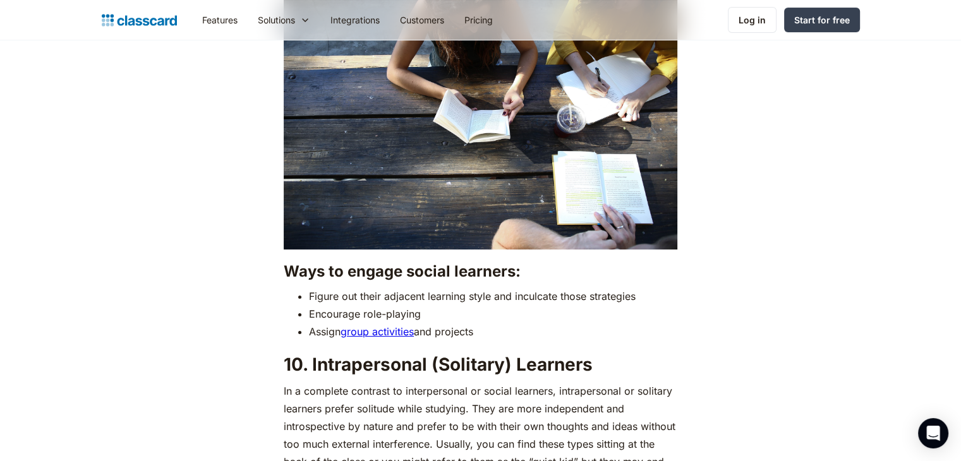  What do you see at coordinates (220, 20) in the screenshot?
I see `a: Features` at bounding box center [220, 20].